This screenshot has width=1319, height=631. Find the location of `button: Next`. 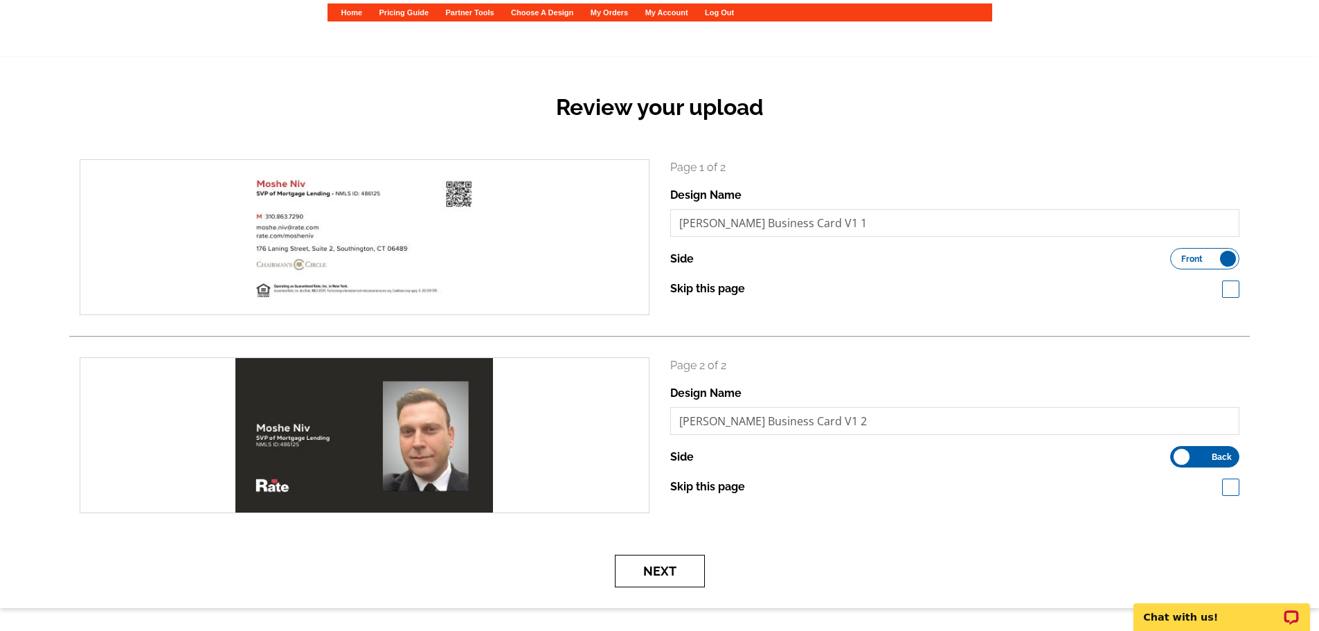

button: Next is located at coordinates (660, 571).